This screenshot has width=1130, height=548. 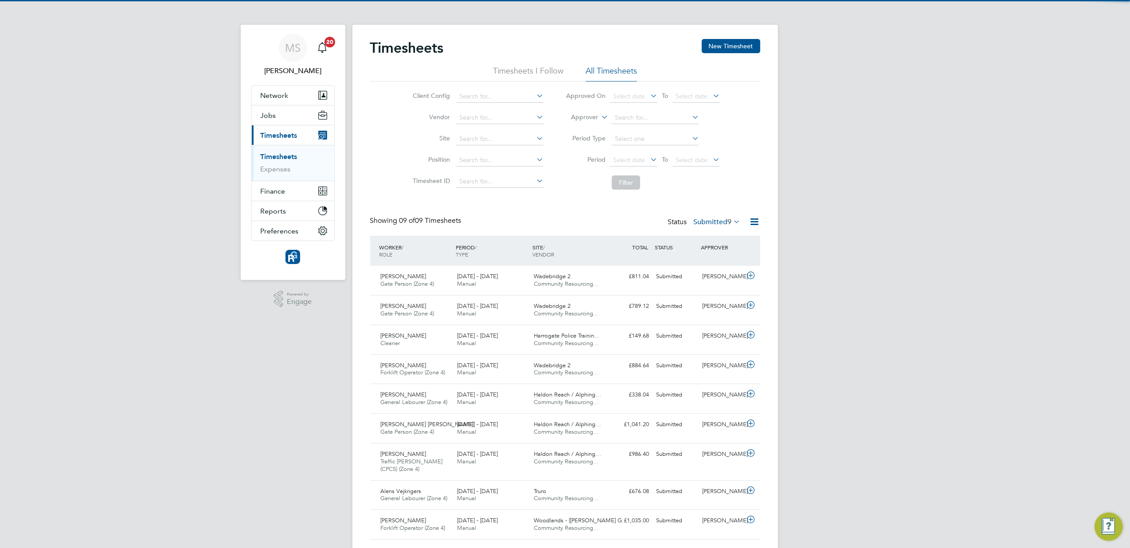 I want to click on span: 9, so click(x=729, y=222).